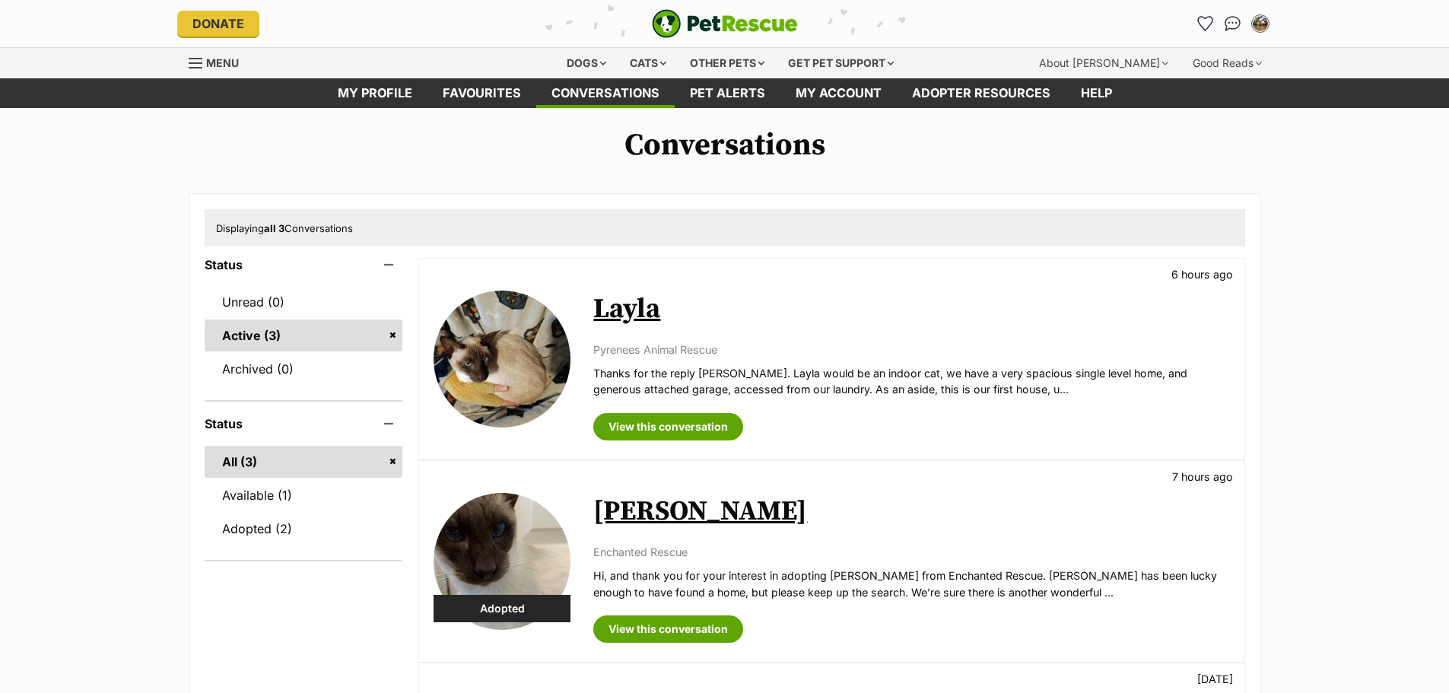 Image resolution: width=1449 pixels, height=693 pixels. Describe the element at coordinates (303, 335) in the screenshot. I see `a: Active (3)` at that location.